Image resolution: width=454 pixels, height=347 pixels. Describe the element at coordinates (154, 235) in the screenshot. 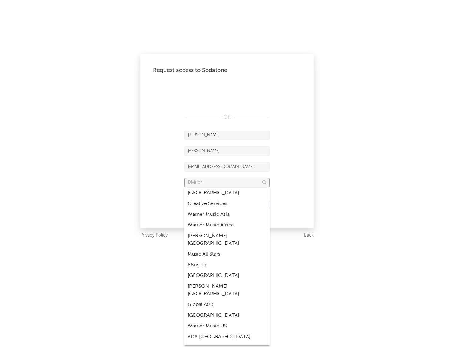

I see `a: Privacy Policy` at that location.